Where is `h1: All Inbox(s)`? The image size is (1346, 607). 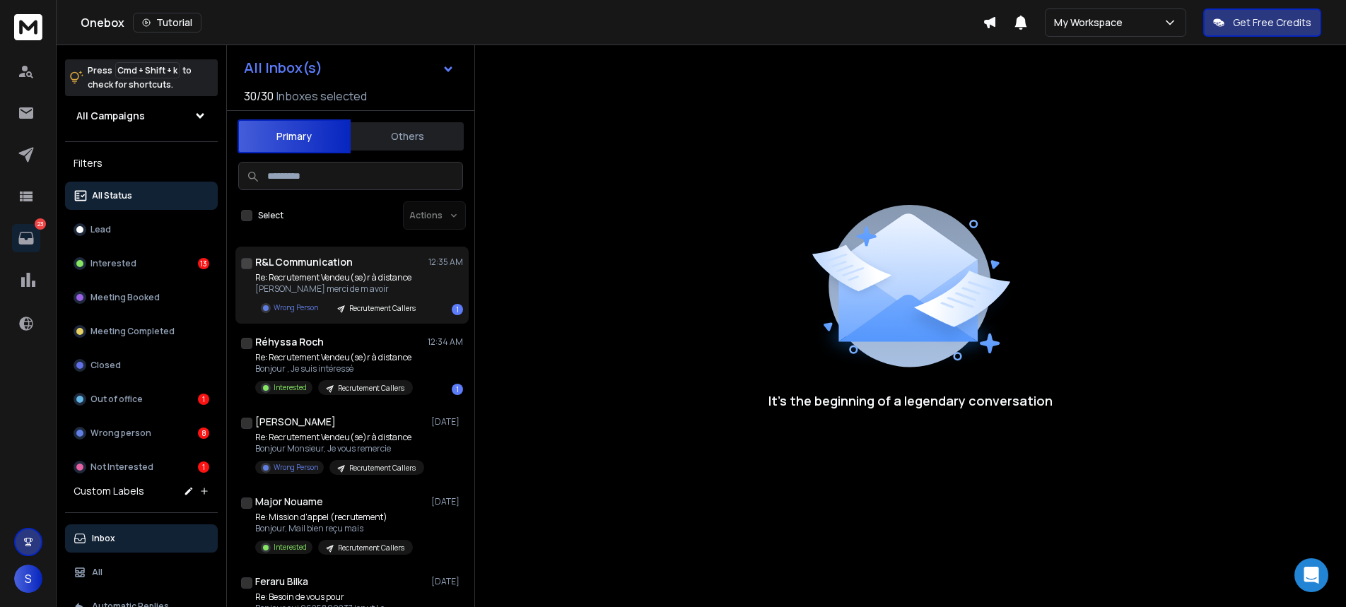 h1: All Inbox(s) is located at coordinates (283, 68).